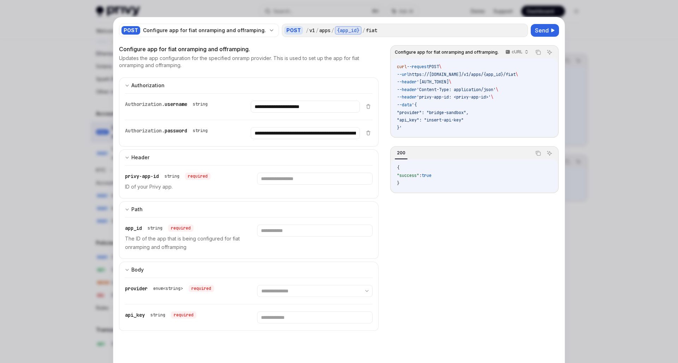 Image resolution: width=678 pixels, height=363 pixels. I want to click on span: POST, so click(434, 67).